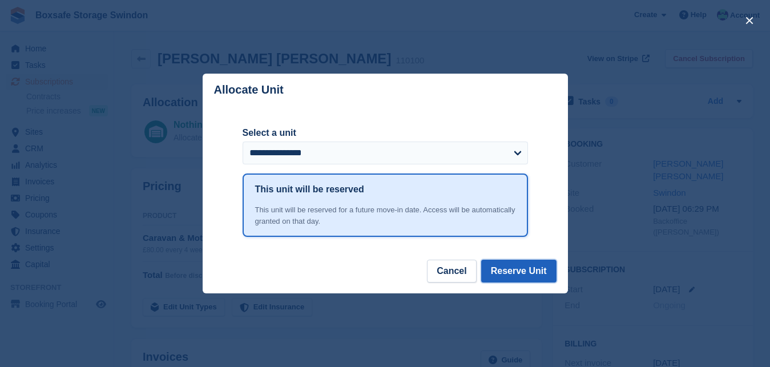 The image size is (770, 367). I want to click on button: close, so click(749, 21).